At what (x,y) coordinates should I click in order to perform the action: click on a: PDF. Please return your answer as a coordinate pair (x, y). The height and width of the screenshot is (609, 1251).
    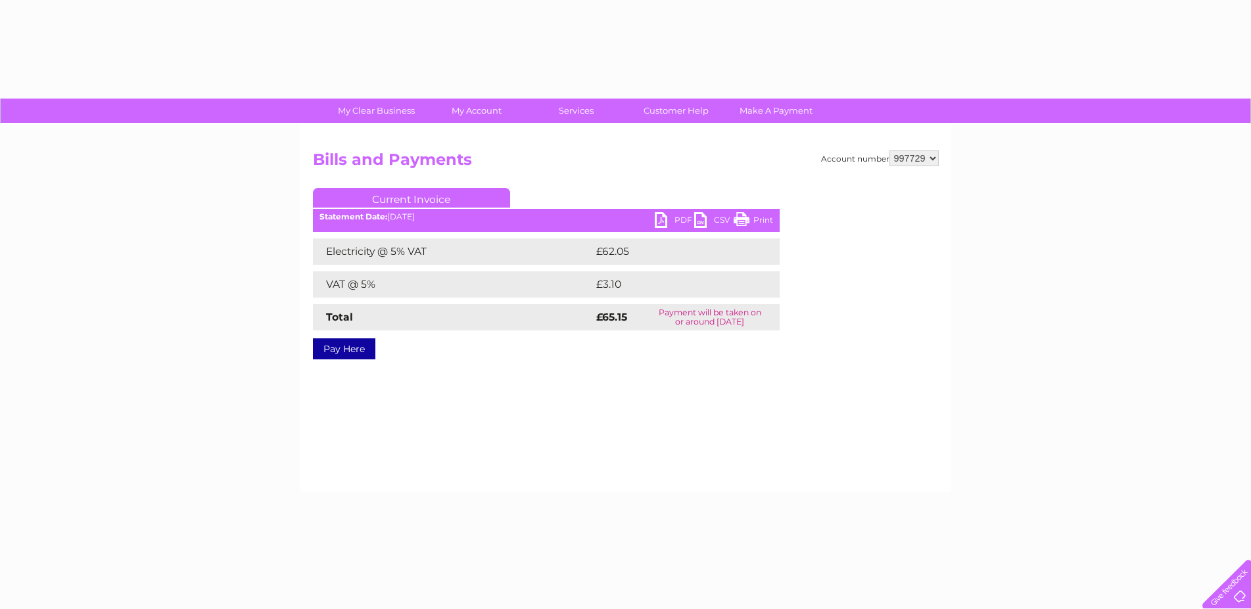
    Looking at the image, I should click on (674, 221).